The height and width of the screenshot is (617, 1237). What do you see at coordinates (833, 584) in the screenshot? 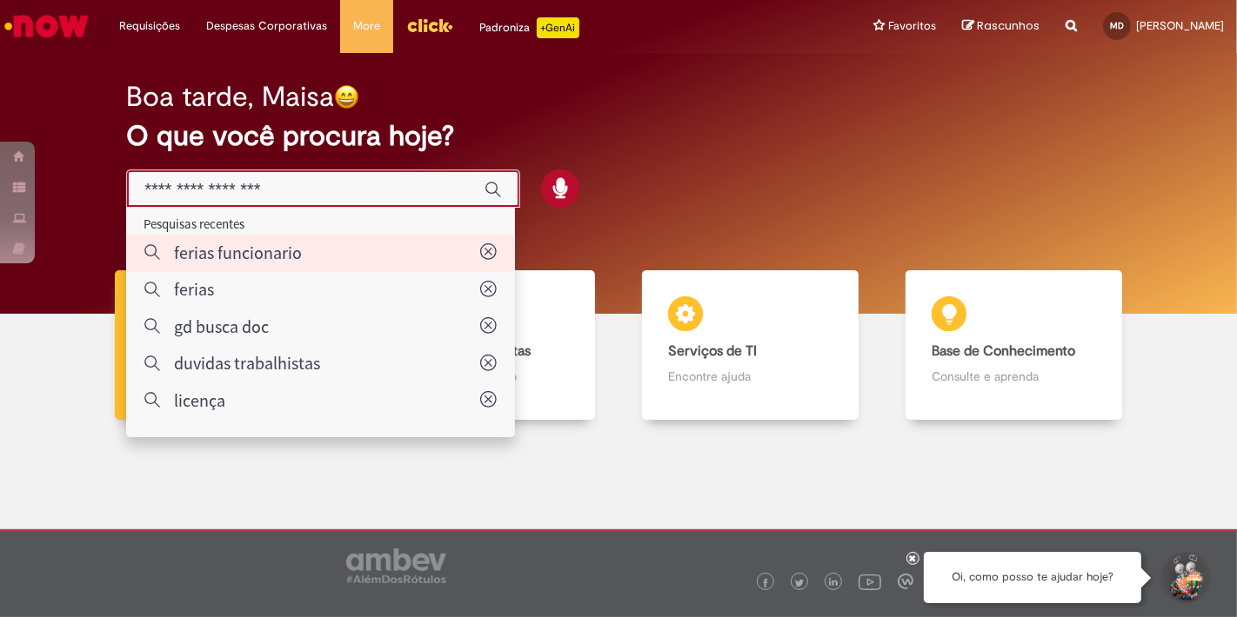
I see `img: logo_footer_linkedin.png` at bounding box center [833, 584].